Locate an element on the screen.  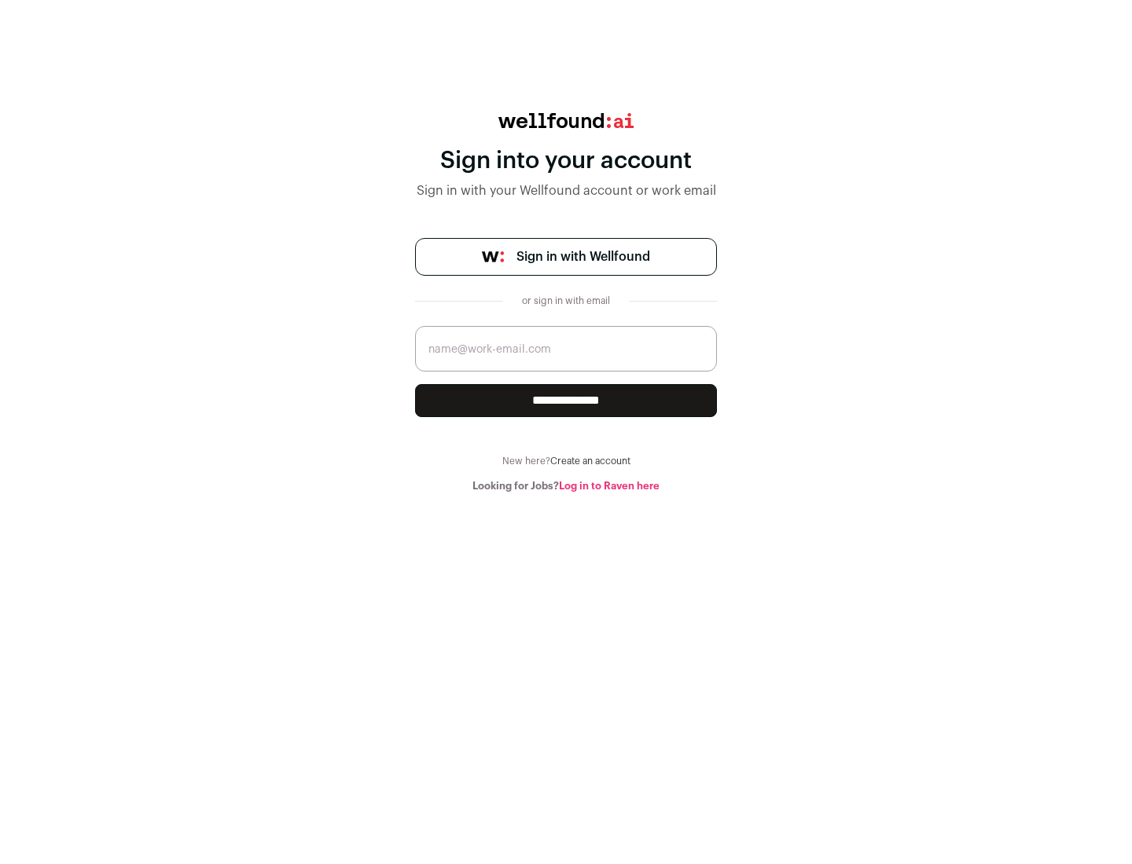
a: Sign in with Wellfound is located at coordinates (566, 257).